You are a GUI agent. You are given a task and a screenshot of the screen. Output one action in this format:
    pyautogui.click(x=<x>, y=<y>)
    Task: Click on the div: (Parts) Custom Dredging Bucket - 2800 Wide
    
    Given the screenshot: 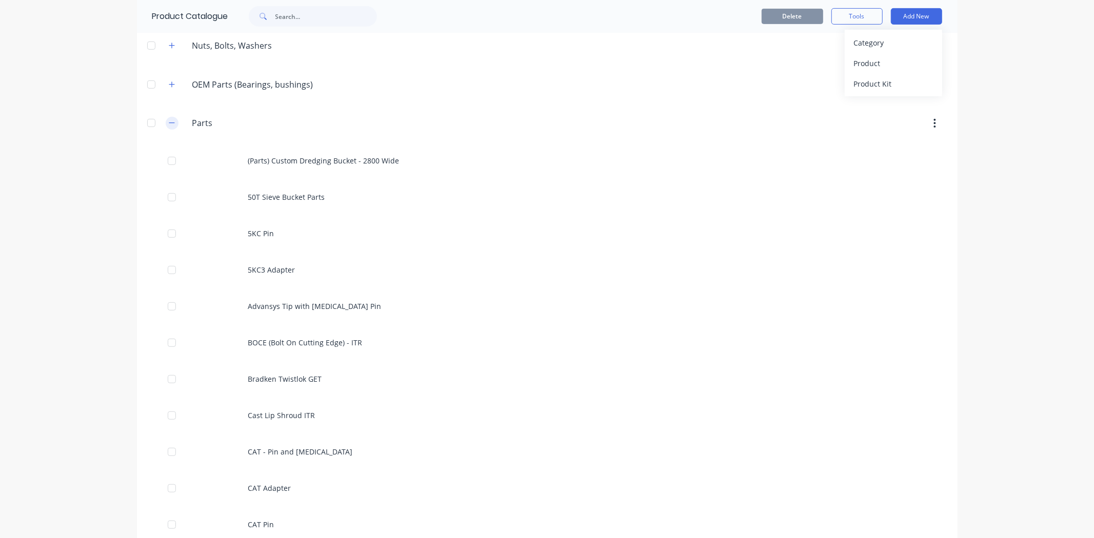 What is the action you would take?
    pyautogui.click(x=547, y=160)
    